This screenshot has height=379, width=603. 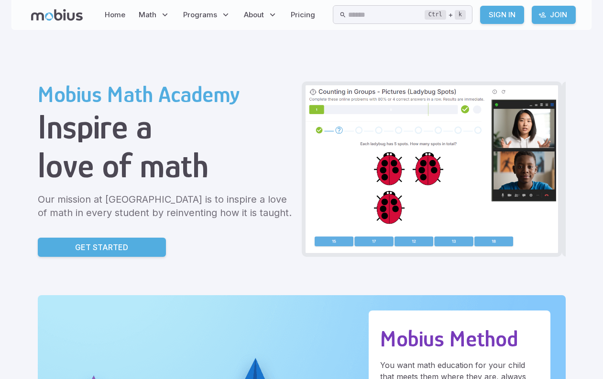 What do you see at coordinates (460, 338) in the screenshot?
I see `h2: Mobius Method` at bounding box center [460, 338].